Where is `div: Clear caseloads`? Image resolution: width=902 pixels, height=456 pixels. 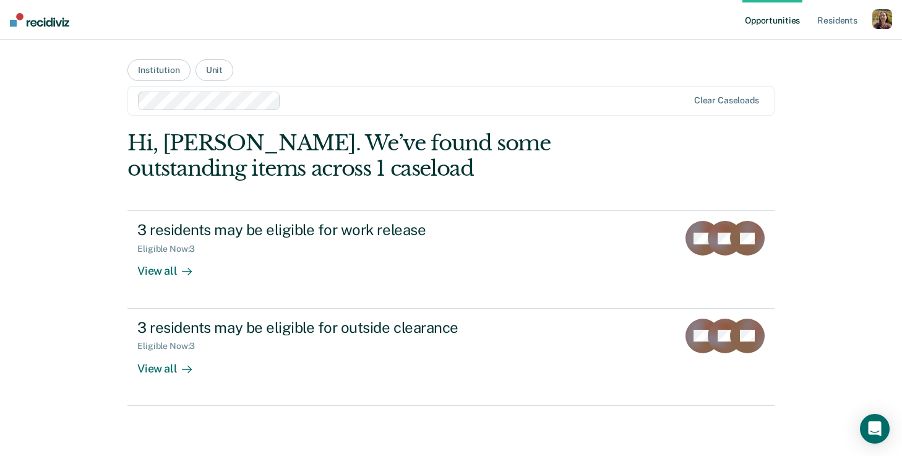 div: Clear caseloads is located at coordinates (726, 100).